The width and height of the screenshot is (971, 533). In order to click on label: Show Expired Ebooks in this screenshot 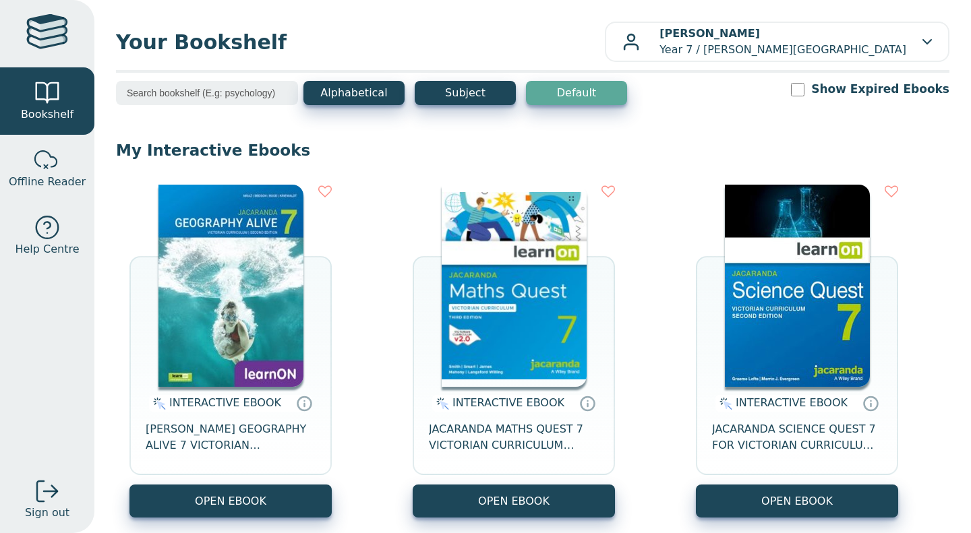, I will do `click(880, 89)`.